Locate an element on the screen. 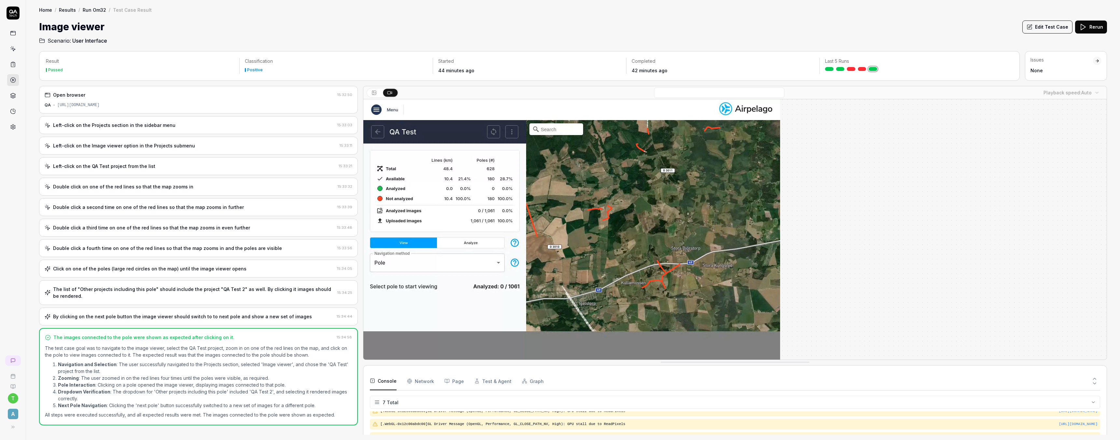  button: Edit Test Case is located at coordinates (1048, 27).